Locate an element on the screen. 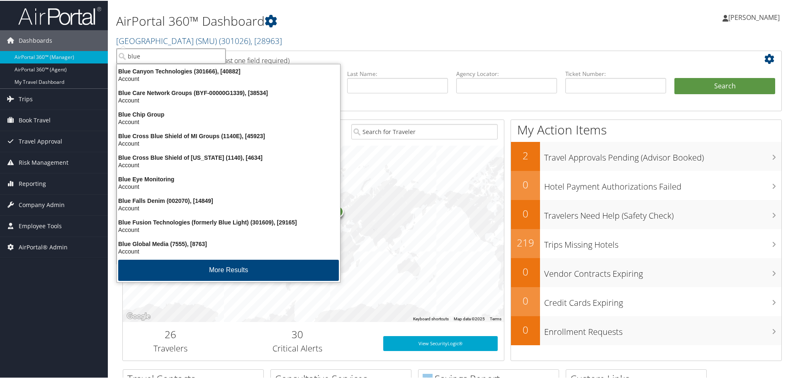 The image size is (793, 378). h2: 26 is located at coordinates (170, 334).